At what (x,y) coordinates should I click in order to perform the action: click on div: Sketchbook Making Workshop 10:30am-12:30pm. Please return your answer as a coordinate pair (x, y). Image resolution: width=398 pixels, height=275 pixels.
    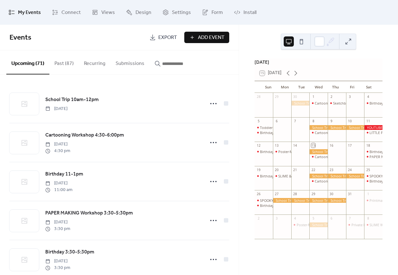
    Looking at the image, I should click on (337, 103).